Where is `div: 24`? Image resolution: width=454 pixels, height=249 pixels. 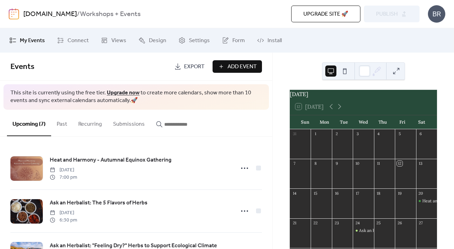 div: 24 is located at coordinates (357, 223).